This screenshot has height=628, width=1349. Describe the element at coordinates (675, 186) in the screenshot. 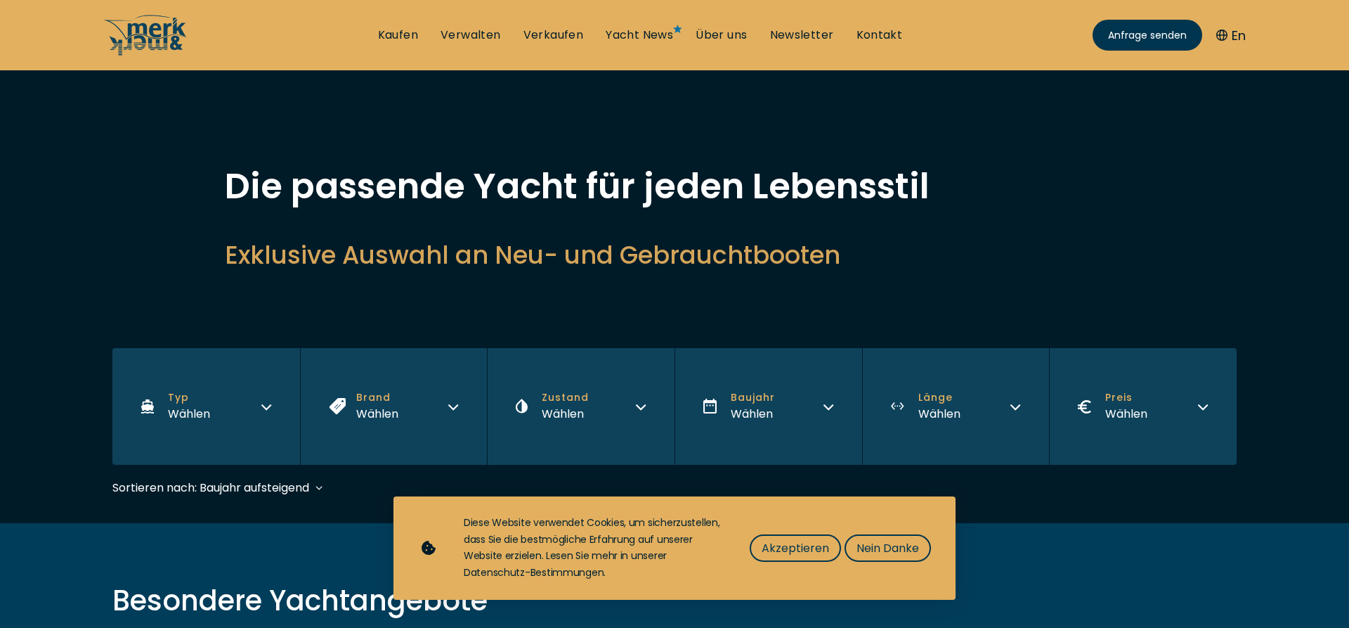

I see `h1: Die passende Yacht für jeden Lebensstil` at that location.